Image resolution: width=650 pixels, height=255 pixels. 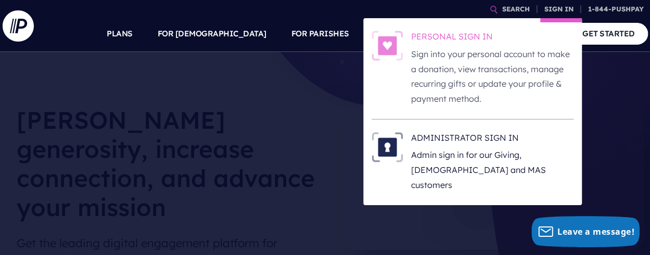 I want to click on a: ADMINISTRATOR SIGN IN - Illustration ADMINISTRATOR SIGN IN Admin sign in for our Giving, [DEMOGRA..., so click(x=472, y=162).